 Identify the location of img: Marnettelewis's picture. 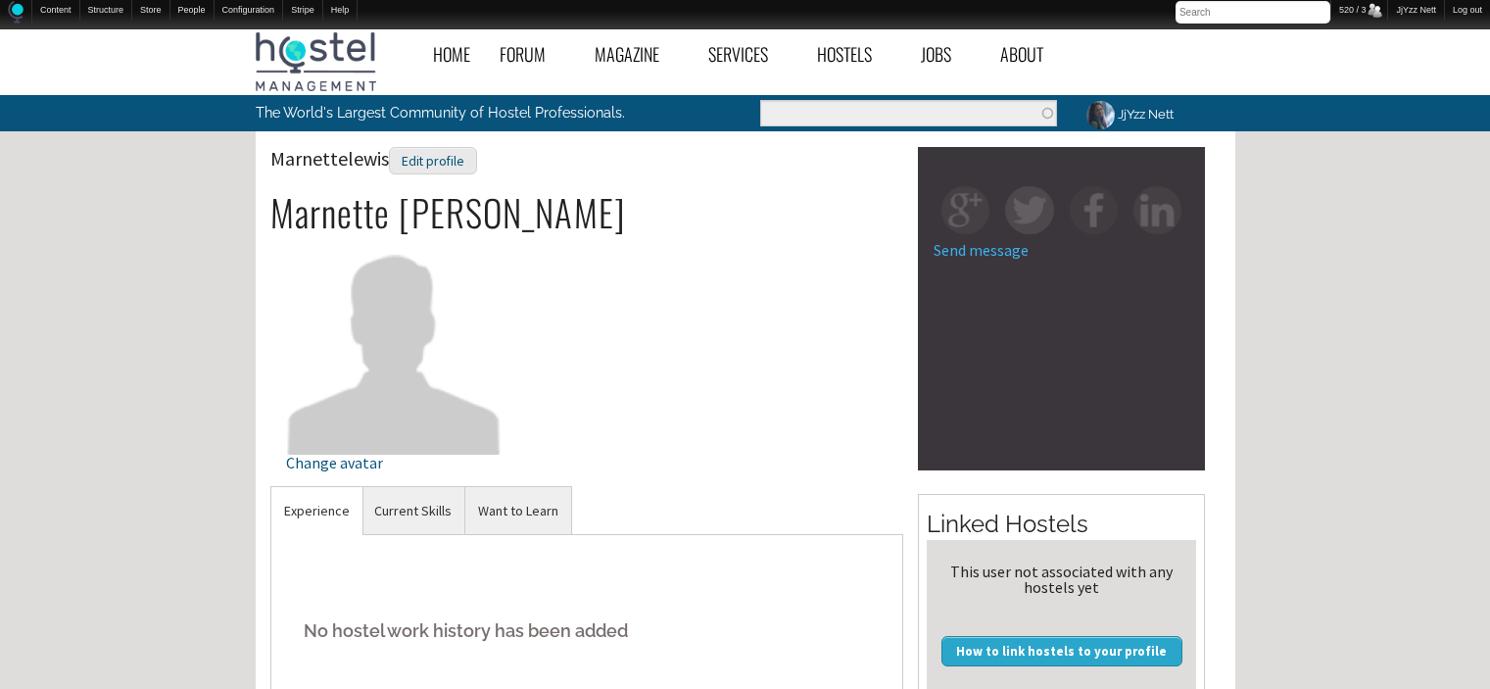
(394, 345).